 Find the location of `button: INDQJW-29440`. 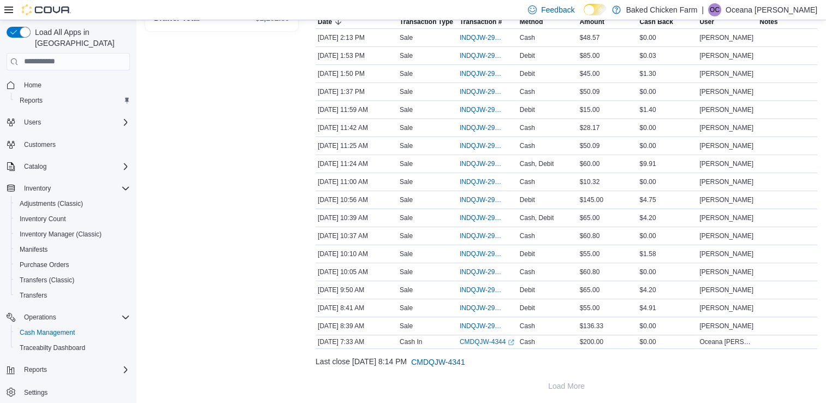

button: INDQJW-29440 is located at coordinates (488, 218).